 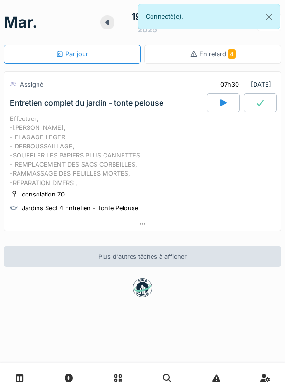 What do you see at coordinates (31, 84) in the screenshot?
I see `div: Assigné` at bounding box center [31, 84].